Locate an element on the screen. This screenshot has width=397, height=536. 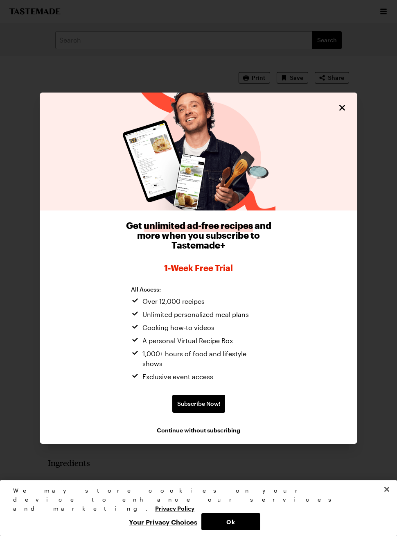
span: Over 12,000 recipes is located at coordinates (173, 301).